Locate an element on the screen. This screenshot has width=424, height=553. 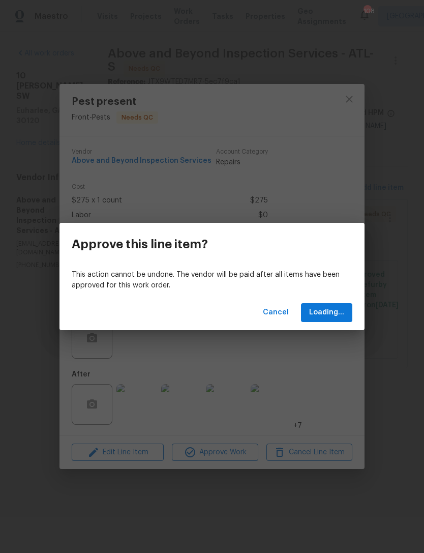
p: This action cannot be undone. The vendor will be paid after all items have been approved for this... is located at coordinates (212, 280).